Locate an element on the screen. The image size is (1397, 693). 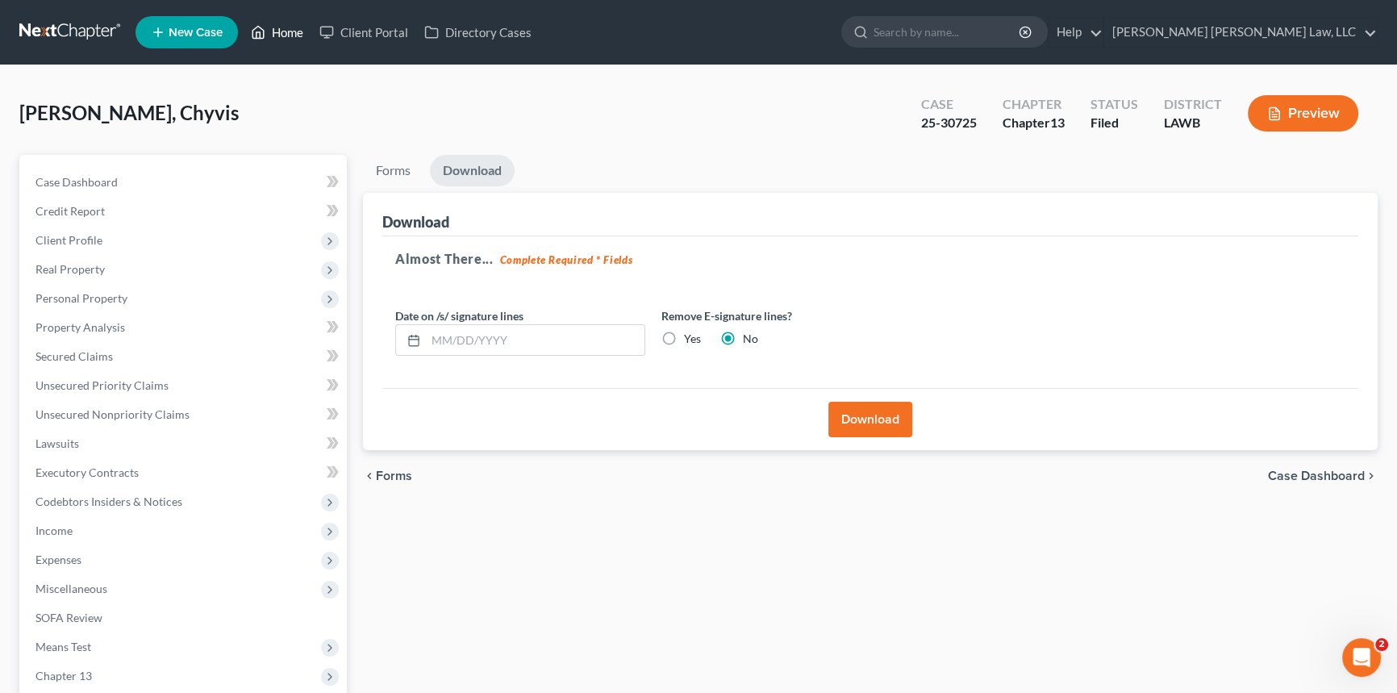
a: Download is located at coordinates (472, 170).